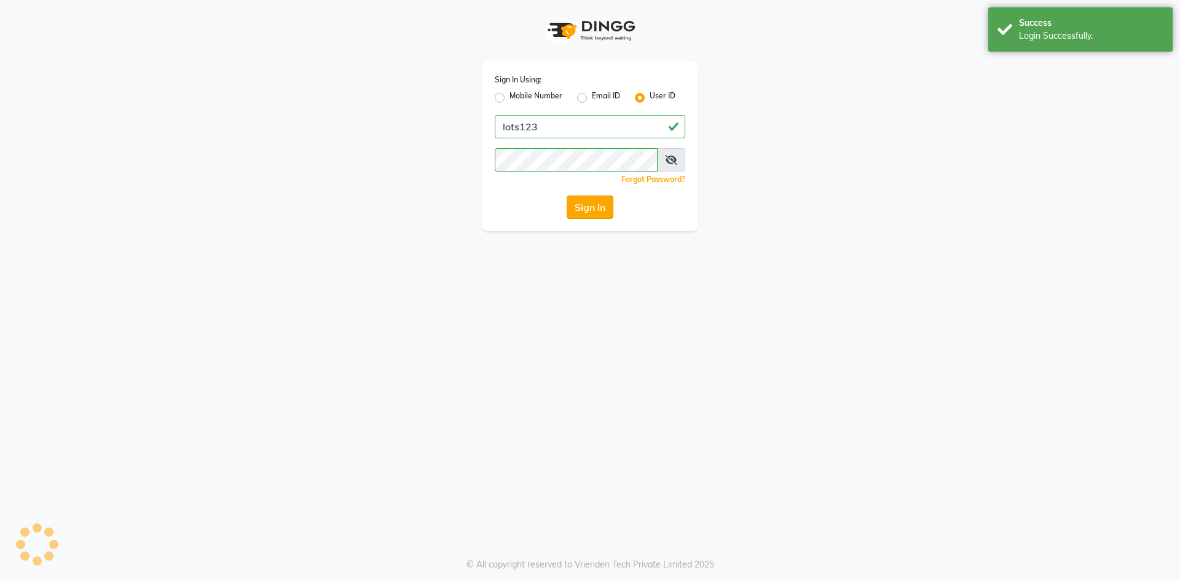 The image size is (1180, 581). Describe the element at coordinates (1091, 23) in the screenshot. I see `div: Success` at that location.